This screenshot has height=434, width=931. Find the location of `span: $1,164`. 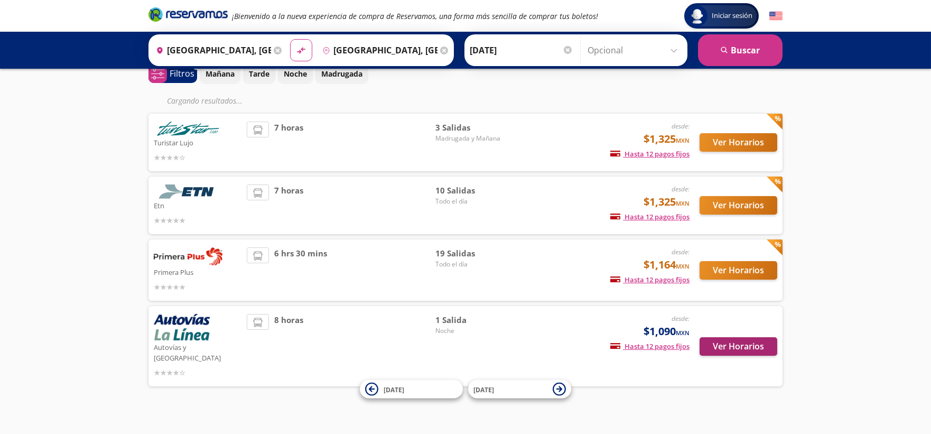

span: $1,164 is located at coordinates (666, 265).